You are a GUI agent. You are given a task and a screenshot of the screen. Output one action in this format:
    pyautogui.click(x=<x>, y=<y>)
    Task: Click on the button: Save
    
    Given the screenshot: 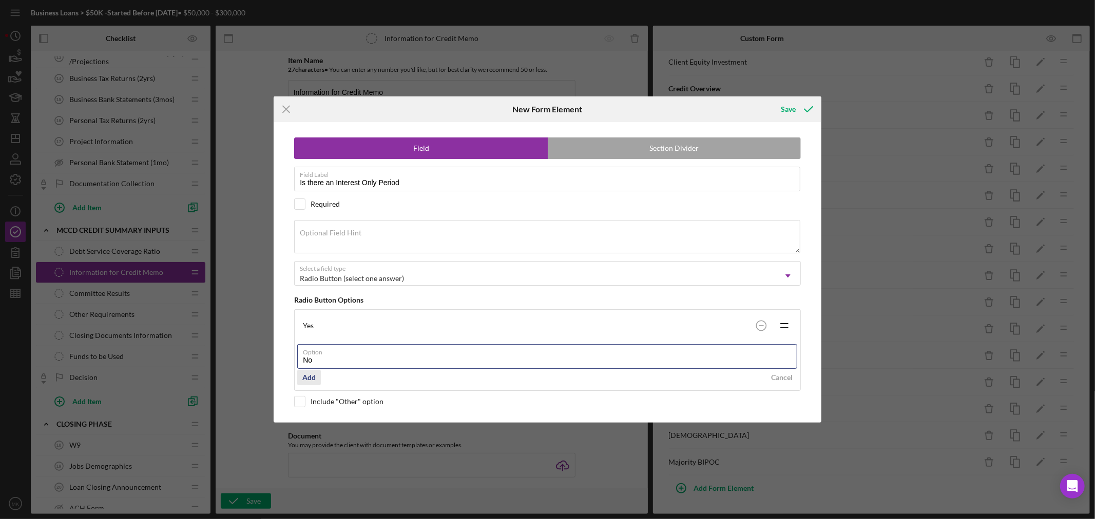 What is the action you would take?
    pyautogui.click(x=796, y=109)
    